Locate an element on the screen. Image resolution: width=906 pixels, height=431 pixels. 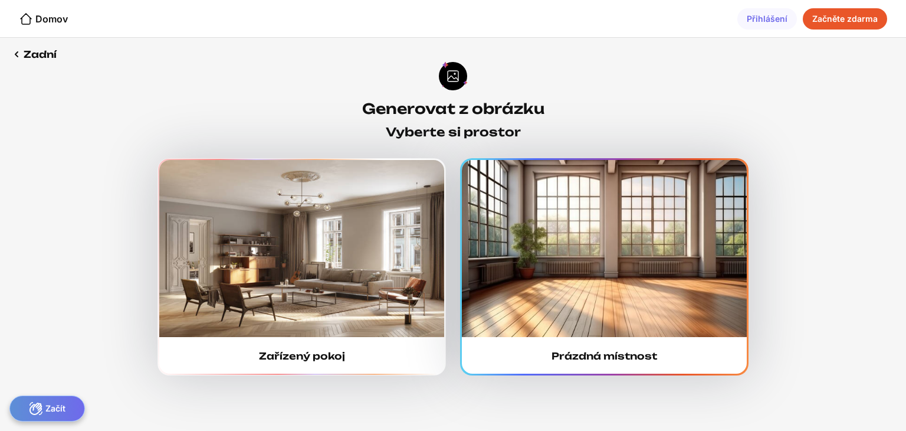
font: Vyberte si prostor is located at coordinates (453, 132).